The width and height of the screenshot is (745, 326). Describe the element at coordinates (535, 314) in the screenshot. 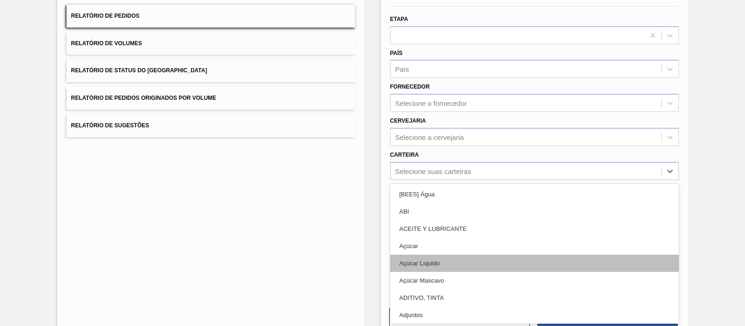

I see `div: Adjuntos` at that location.